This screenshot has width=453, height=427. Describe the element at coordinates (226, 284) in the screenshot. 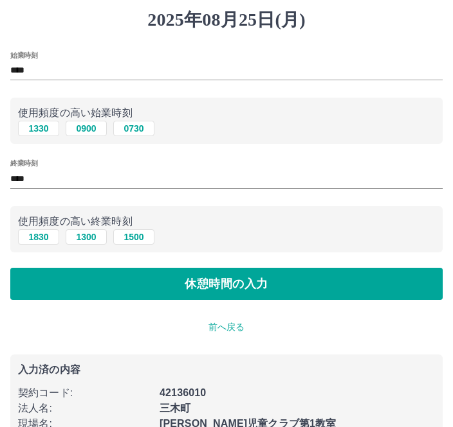

I see `button: 休憩時間の入力` at that location.